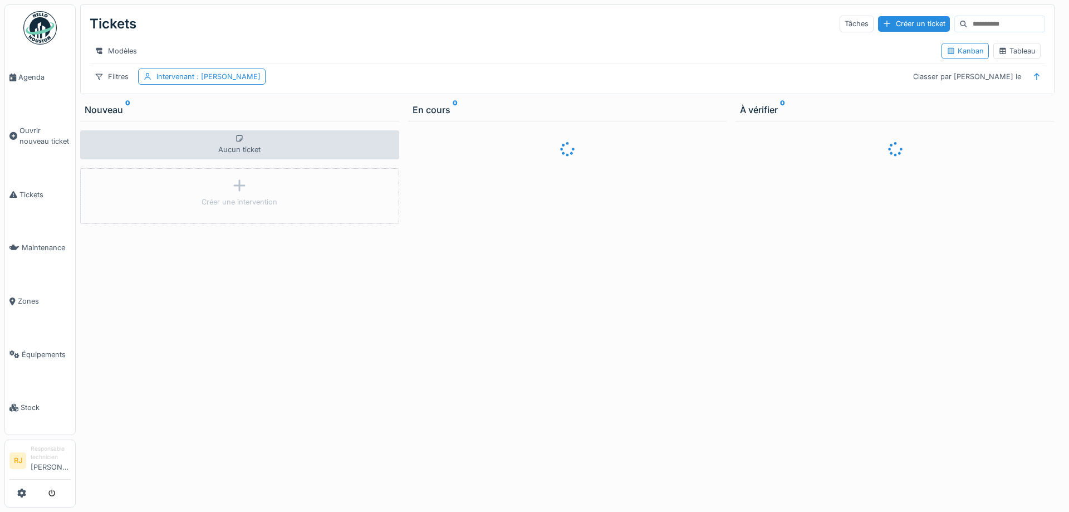 The width and height of the screenshot is (1069, 512). I want to click on div: Créer une intervention, so click(239, 202).